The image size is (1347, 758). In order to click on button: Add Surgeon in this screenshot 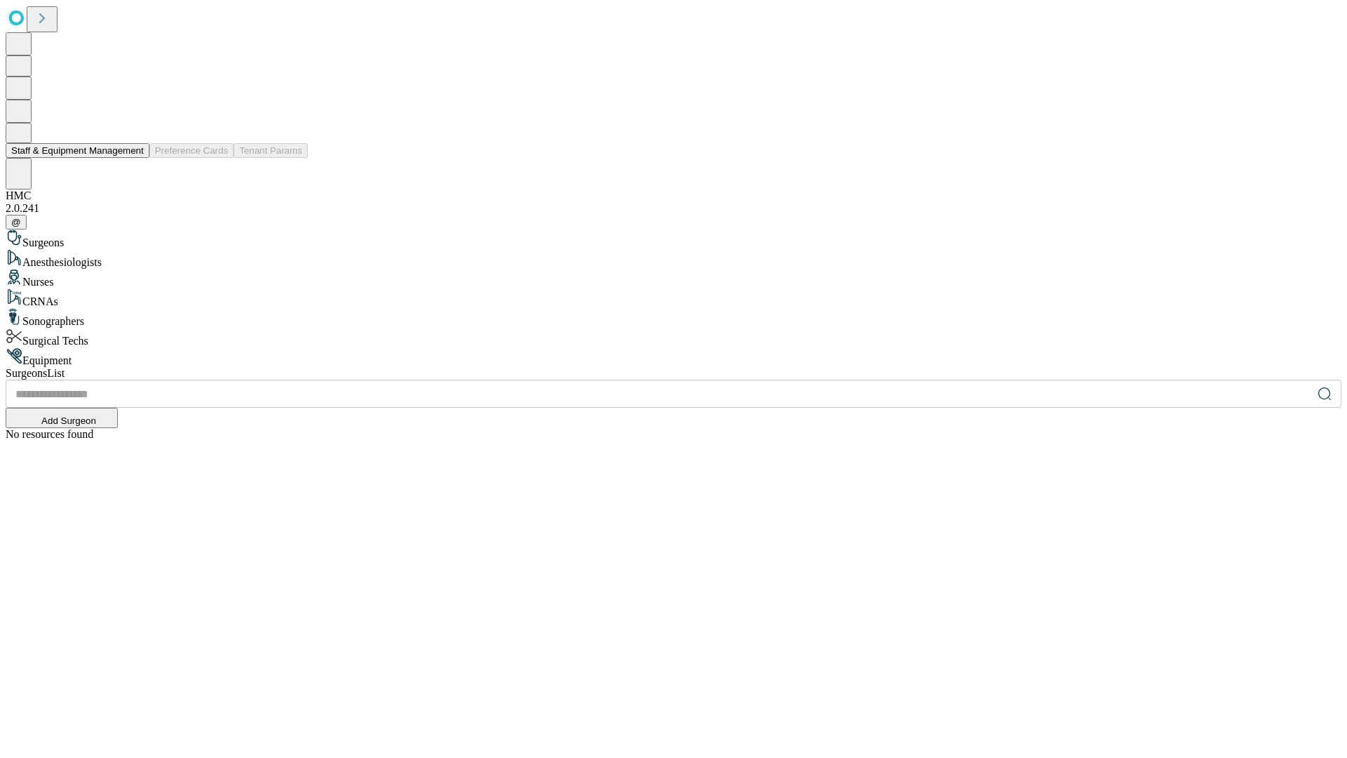, I will do `click(62, 417)`.